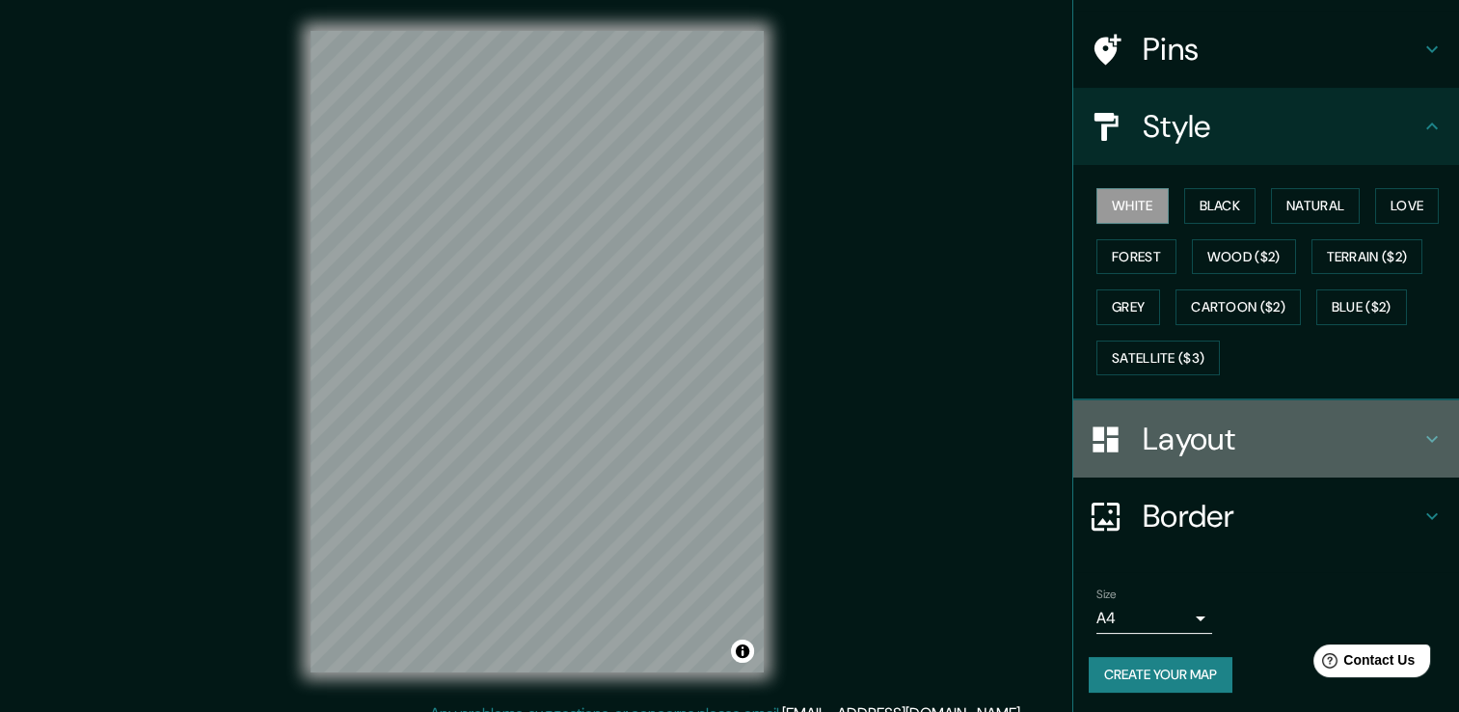 The image size is (1459, 712). Describe the element at coordinates (1281, 49) in the screenshot. I see `h4: Pins` at that location.